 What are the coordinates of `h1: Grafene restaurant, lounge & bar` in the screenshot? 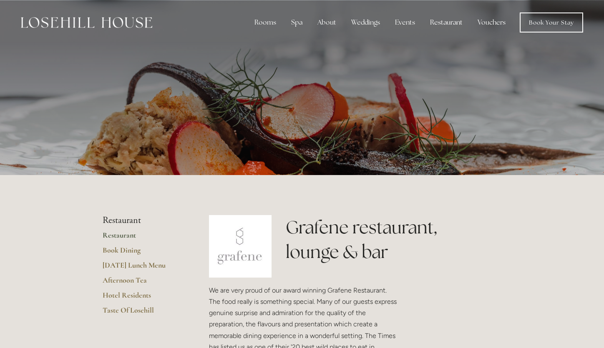 It's located at (393, 240).